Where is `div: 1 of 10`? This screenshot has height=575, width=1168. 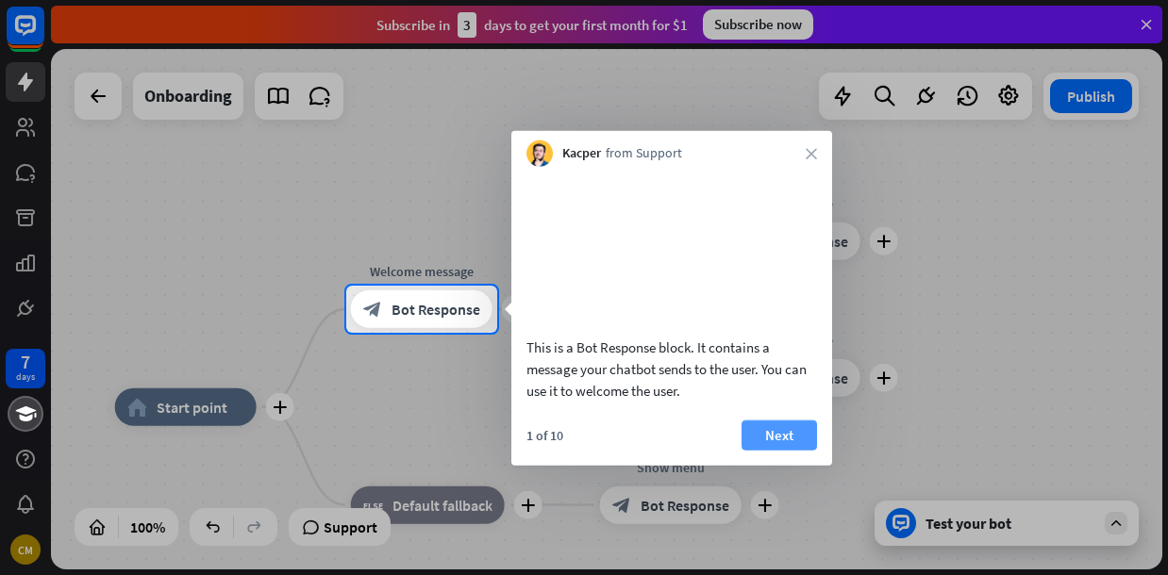 div: 1 of 10 is located at coordinates (544, 435).